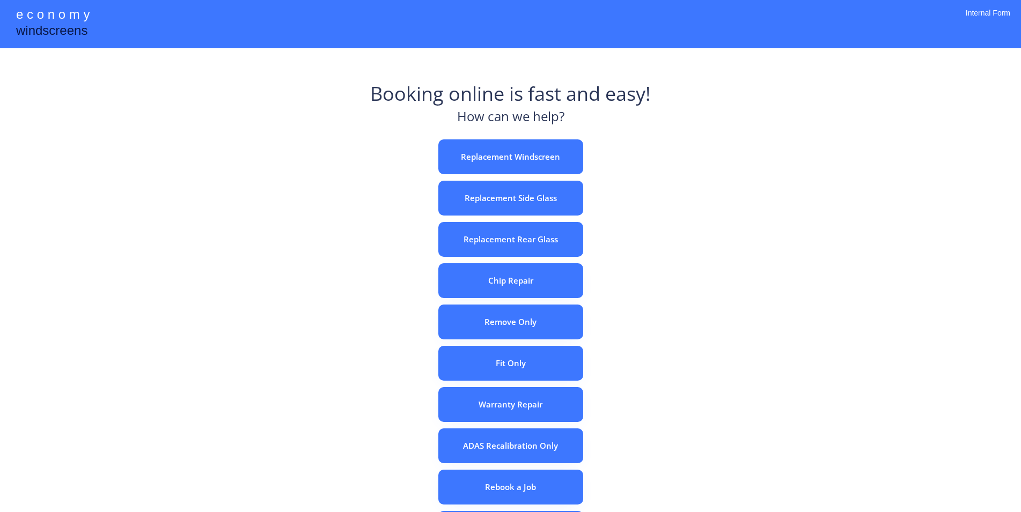  What do you see at coordinates (511, 280) in the screenshot?
I see `button: Chip Repair` at bounding box center [511, 280].